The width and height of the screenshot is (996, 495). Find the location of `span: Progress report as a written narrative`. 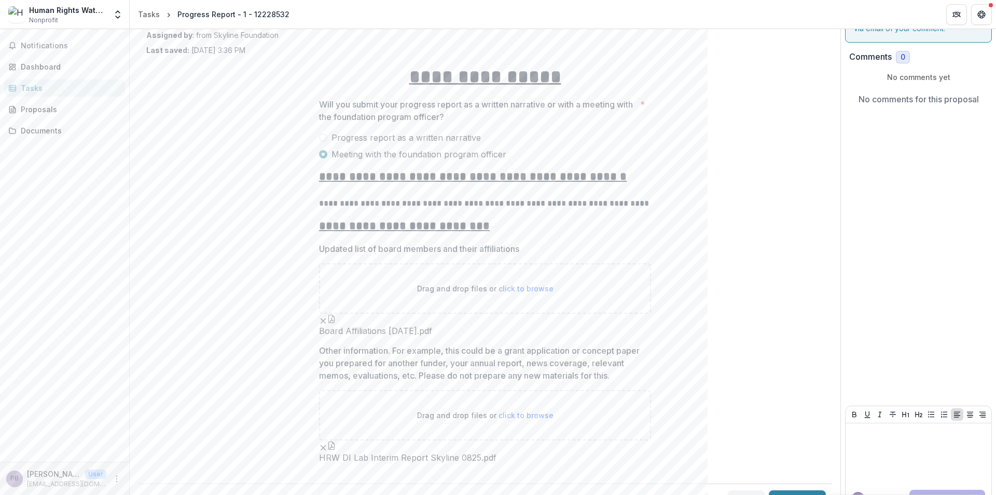

span: Progress report as a written narrative is located at coordinates (406, 138).